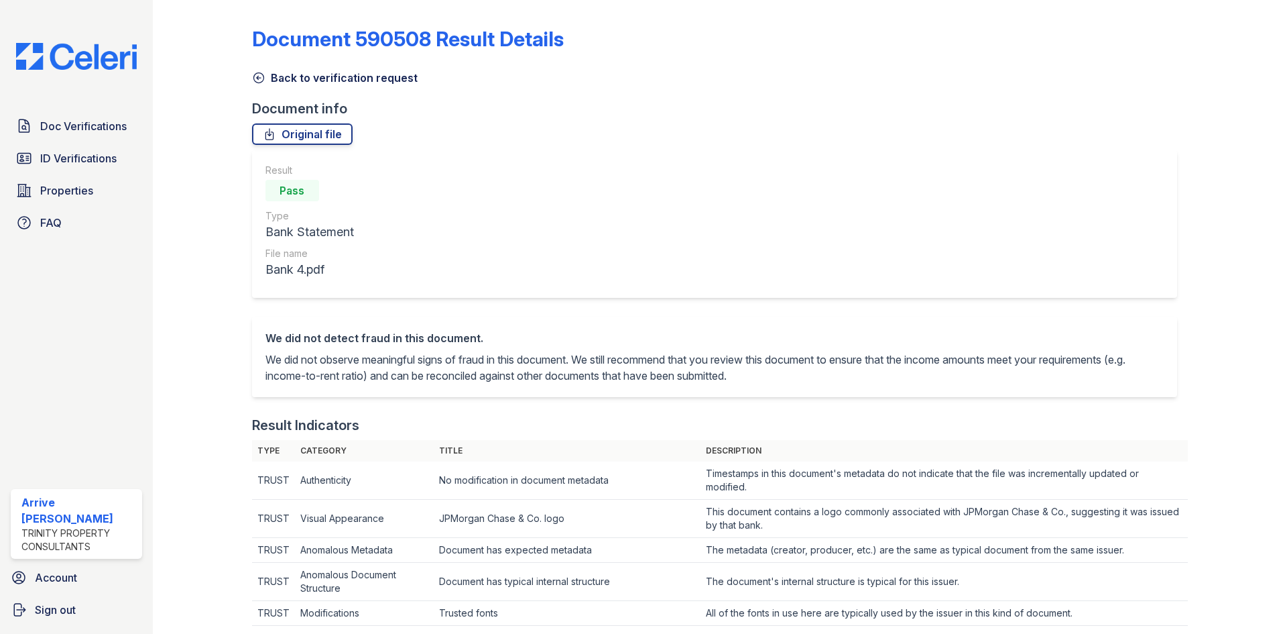 The image size is (1287, 634). What do you see at coordinates (944, 451) in the screenshot?
I see `th: Description` at bounding box center [944, 451].